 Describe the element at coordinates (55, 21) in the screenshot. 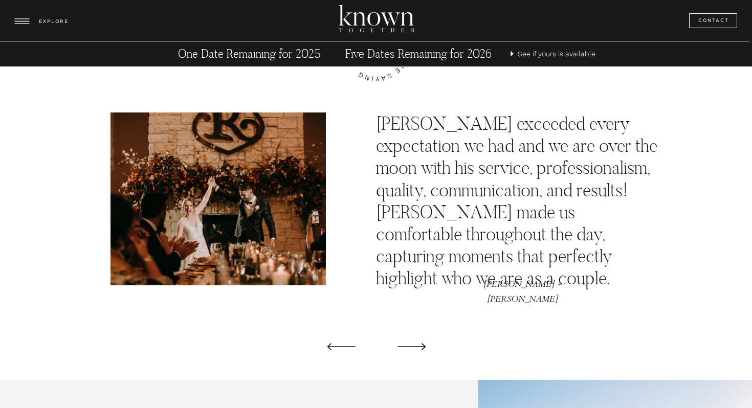

I see `h3: EXPLORE` at that location.